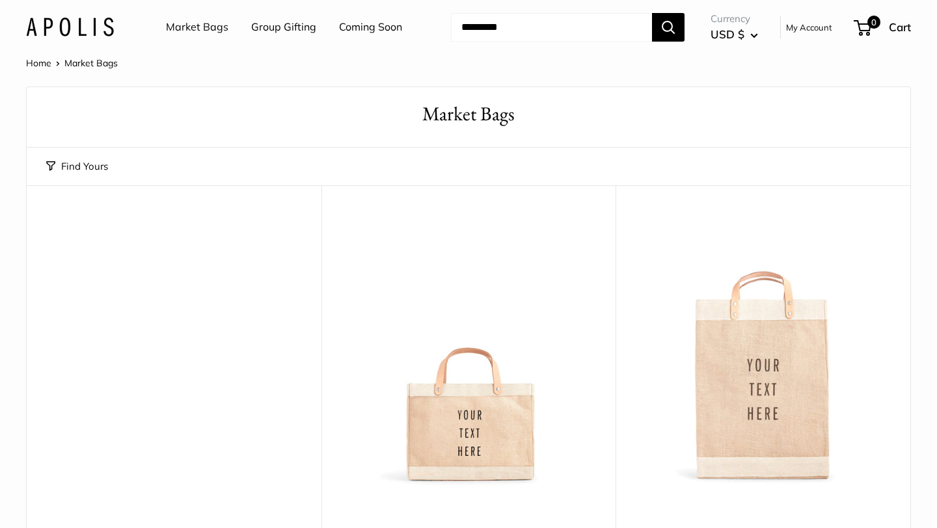 This screenshot has width=937, height=528. What do you see at coordinates (809, 27) in the screenshot?
I see `a: My Account` at bounding box center [809, 27].